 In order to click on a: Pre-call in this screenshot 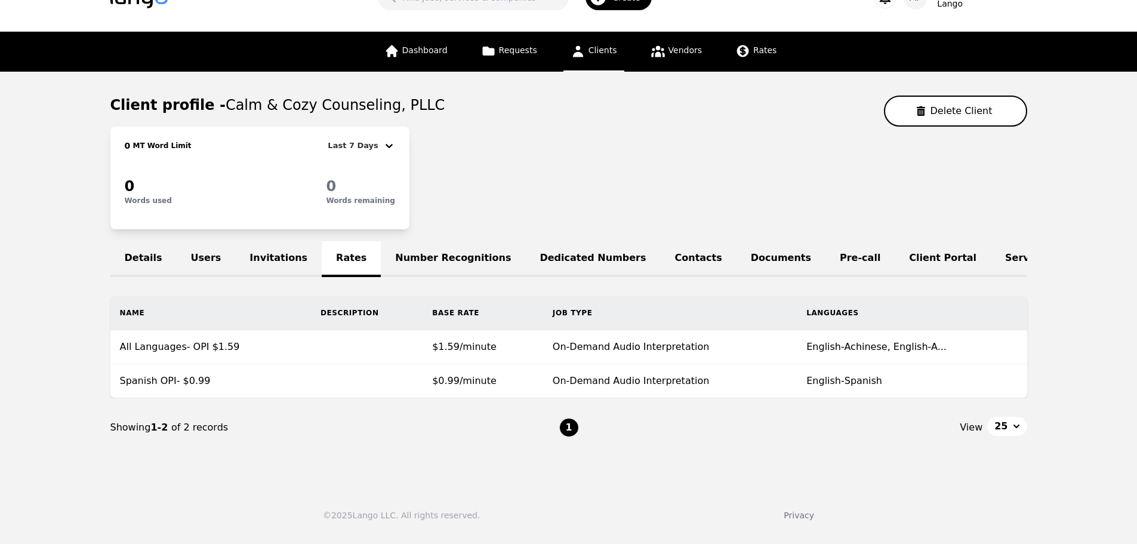, I will do `click(860, 259)`.